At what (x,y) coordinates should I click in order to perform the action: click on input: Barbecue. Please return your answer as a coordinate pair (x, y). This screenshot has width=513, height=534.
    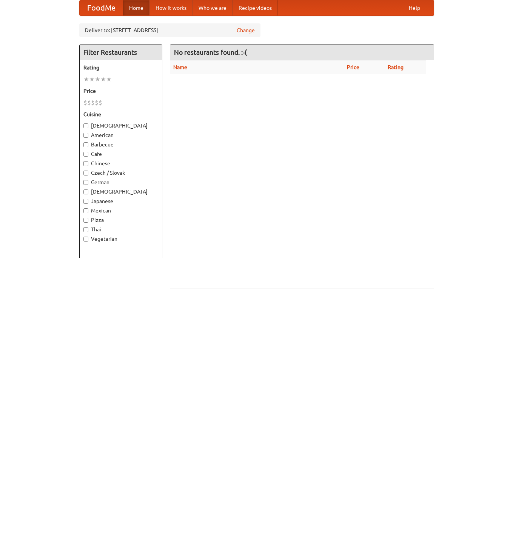
    Looking at the image, I should click on (86, 144).